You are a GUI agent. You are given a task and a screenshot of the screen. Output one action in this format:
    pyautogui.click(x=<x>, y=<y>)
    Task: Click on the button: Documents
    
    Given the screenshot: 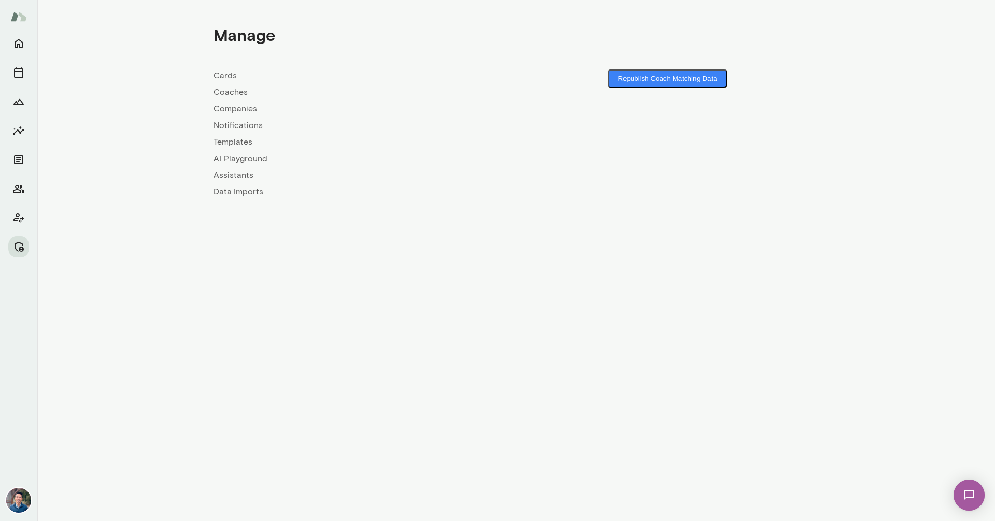 What is the action you would take?
    pyautogui.click(x=19, y=160)
    